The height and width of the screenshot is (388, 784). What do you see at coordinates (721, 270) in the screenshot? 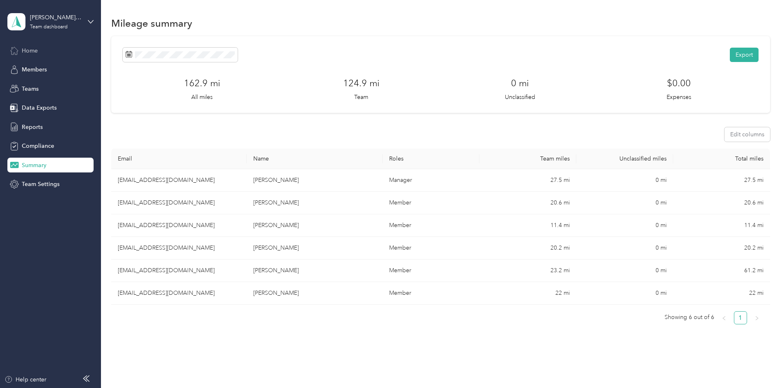
I see `td: 61.2 mi` at bounding box center [721, 270].